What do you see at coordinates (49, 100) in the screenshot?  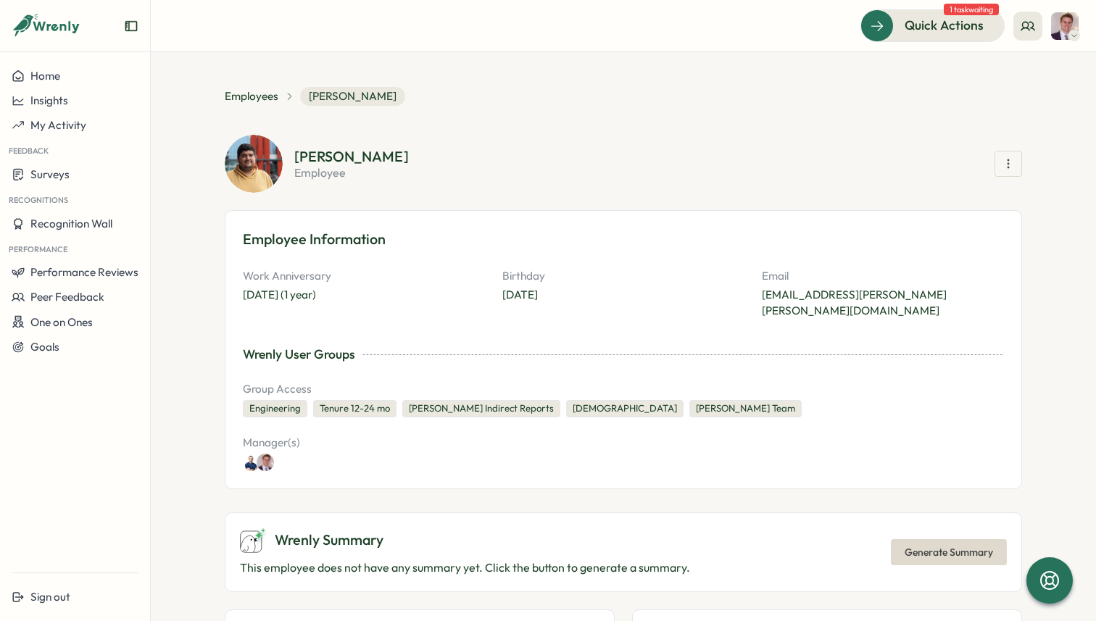 I see `span: Insights` at bounding box center [49, 100].